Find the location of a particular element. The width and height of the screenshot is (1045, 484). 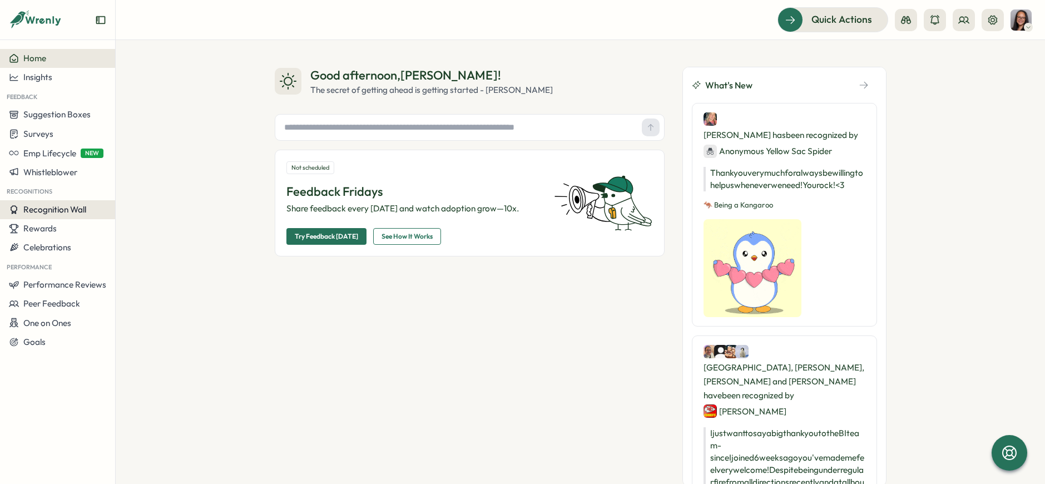

span: What's New is located at coordinates (728, 85).